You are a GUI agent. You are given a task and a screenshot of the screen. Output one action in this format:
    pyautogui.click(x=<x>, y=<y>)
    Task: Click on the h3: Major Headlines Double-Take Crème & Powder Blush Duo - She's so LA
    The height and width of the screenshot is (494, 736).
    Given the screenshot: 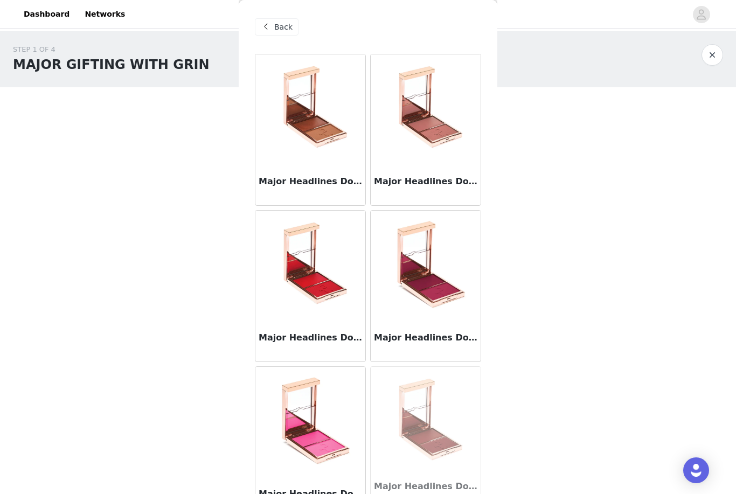 What is the action you would take?
    pyautogui.click(x=311, y=182)
    